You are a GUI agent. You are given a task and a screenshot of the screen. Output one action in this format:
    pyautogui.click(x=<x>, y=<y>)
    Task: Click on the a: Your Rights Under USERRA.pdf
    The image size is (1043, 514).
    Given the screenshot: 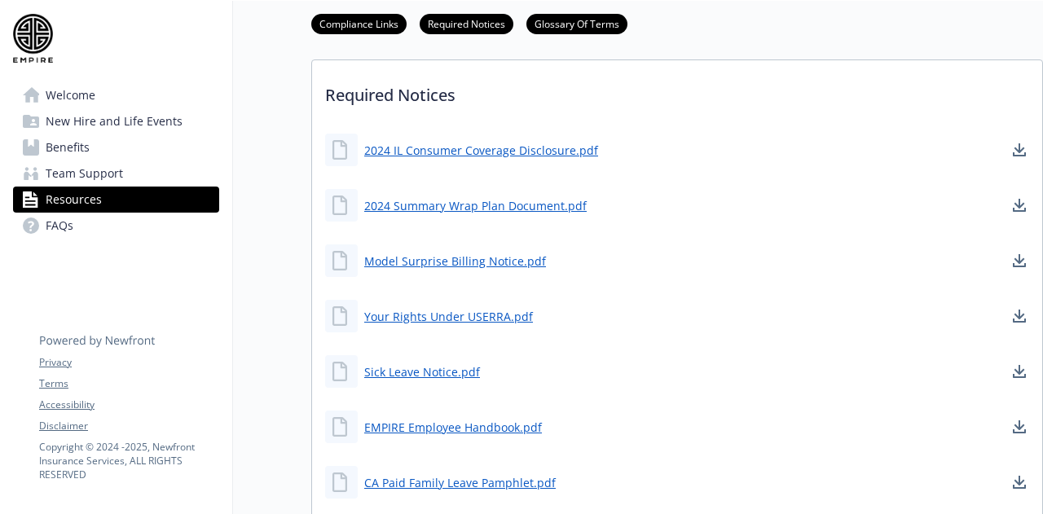 What is the action you would take?
    pyautogui.click(x=448, y=316)
    